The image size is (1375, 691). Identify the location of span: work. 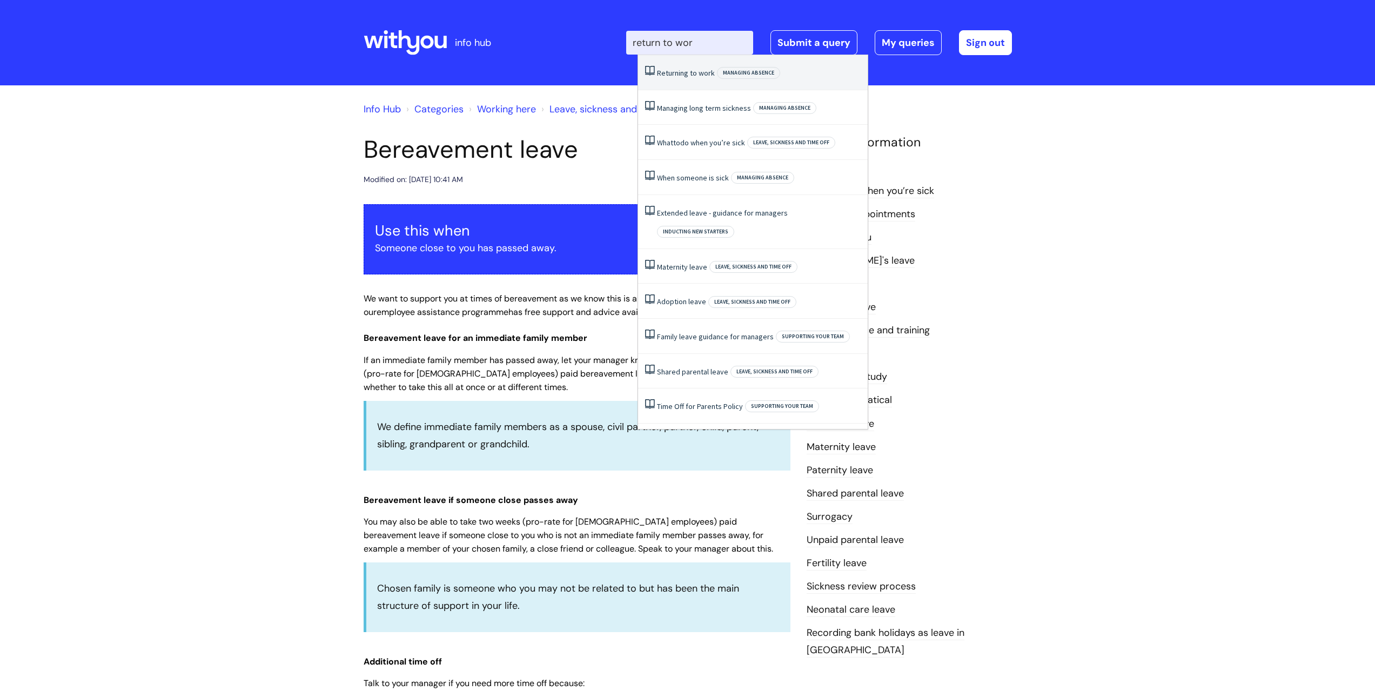
(707, 73).